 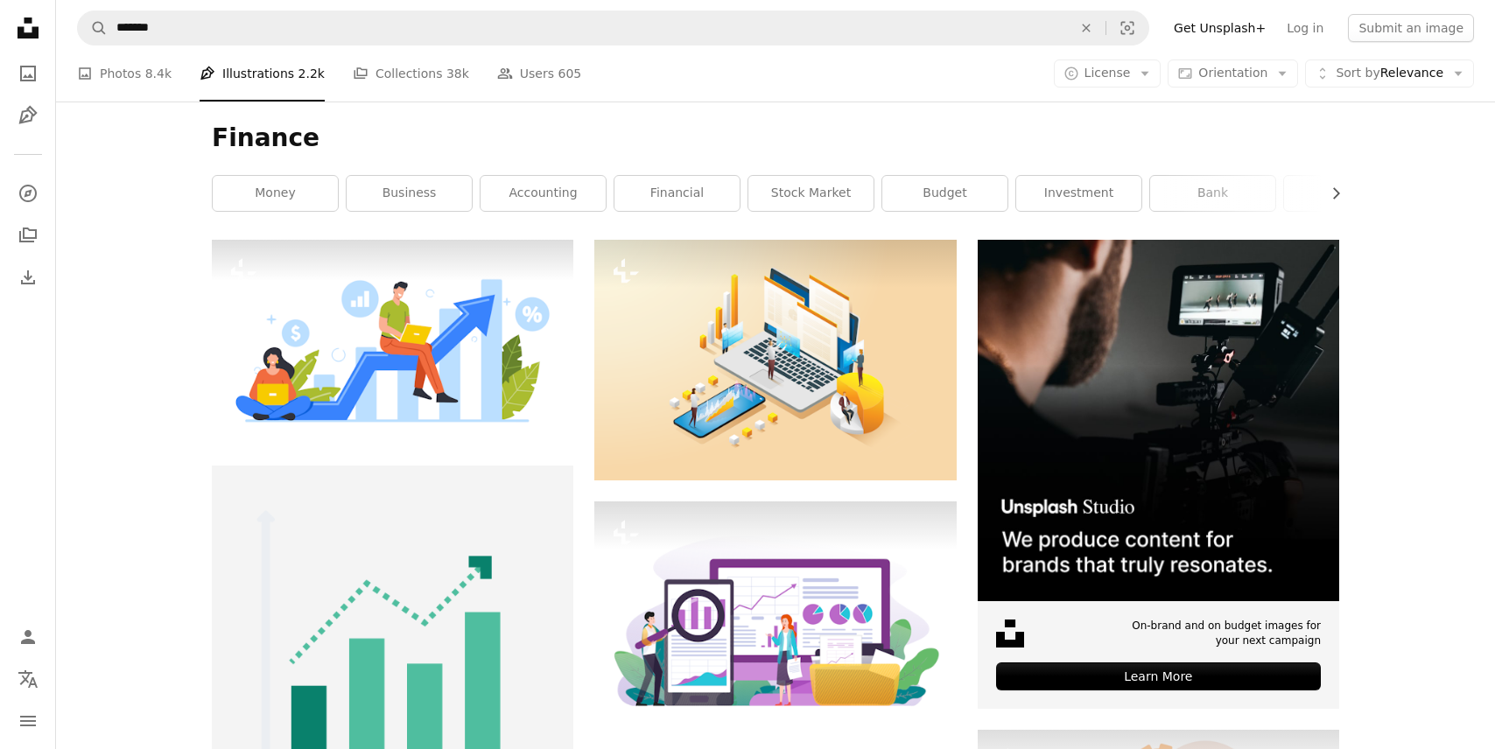 What do you see at coordinates (409, 193) in the screenshot?
I see `a: business` at bounding box center [409, 193].